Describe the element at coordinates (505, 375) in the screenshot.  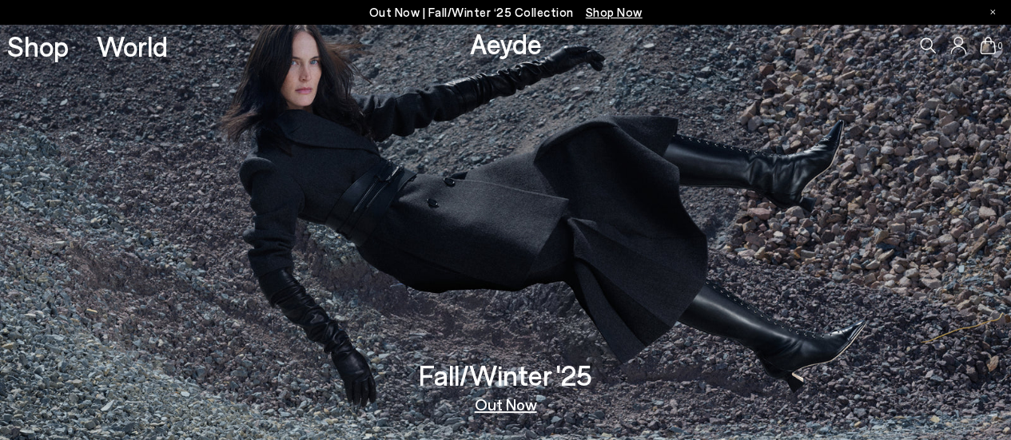
I see `h3: Fall/Winter '25` at that location.